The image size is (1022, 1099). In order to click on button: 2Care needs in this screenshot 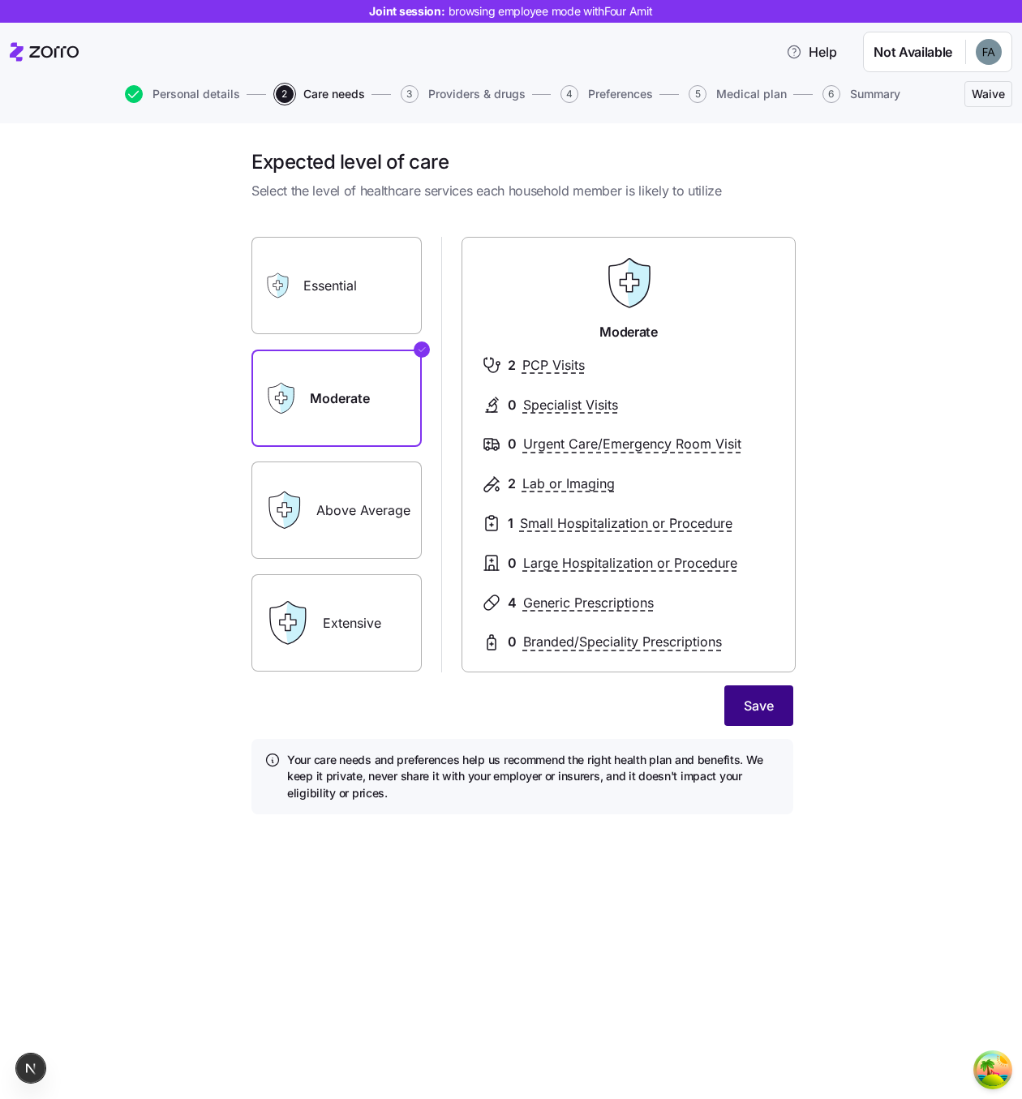, I will do `click(320, 94)`.